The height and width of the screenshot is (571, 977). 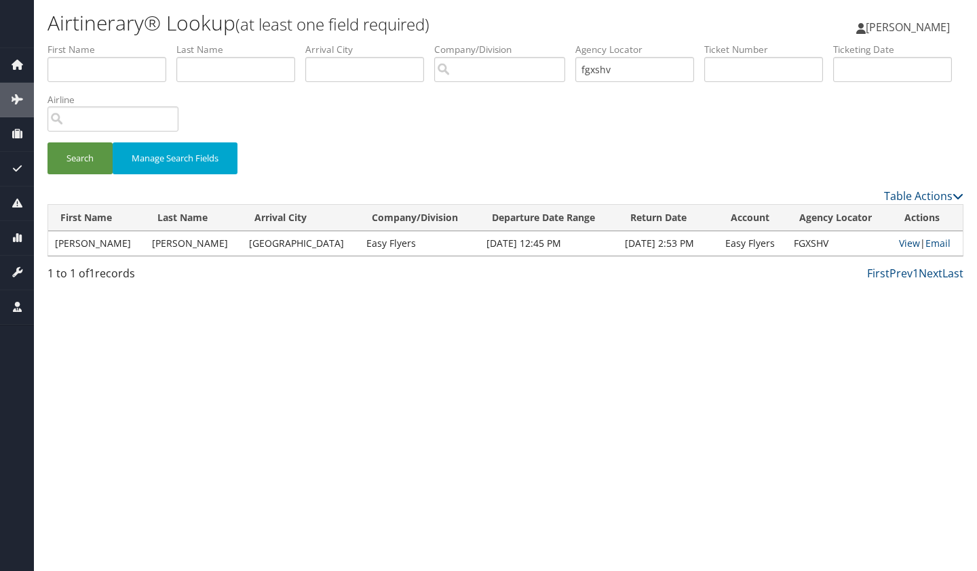 What do you see at coordinates (549, 218) in the screenshot?
I see `th: Departure Date Range: activate to sort column ascending` at bounding box center [549, 218].